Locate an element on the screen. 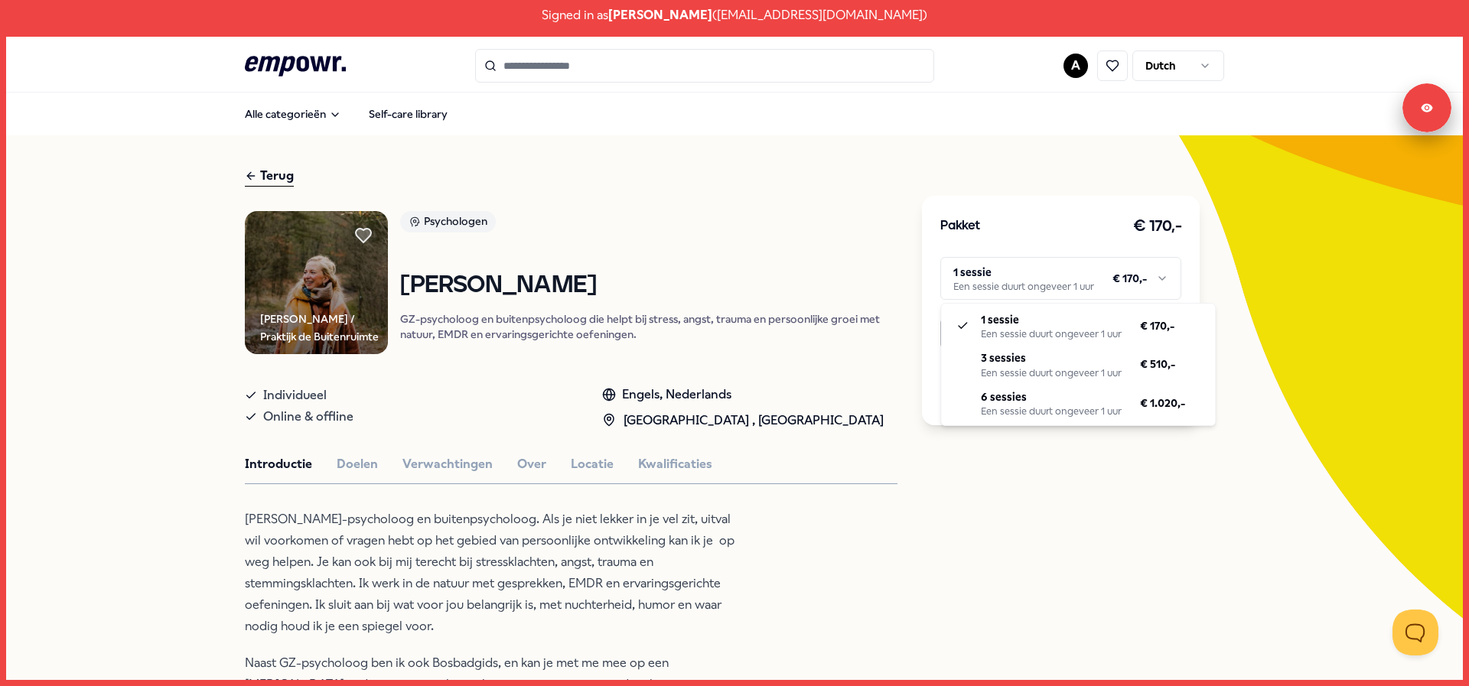  span: € 510,- is located at coordinates (1157, 364).